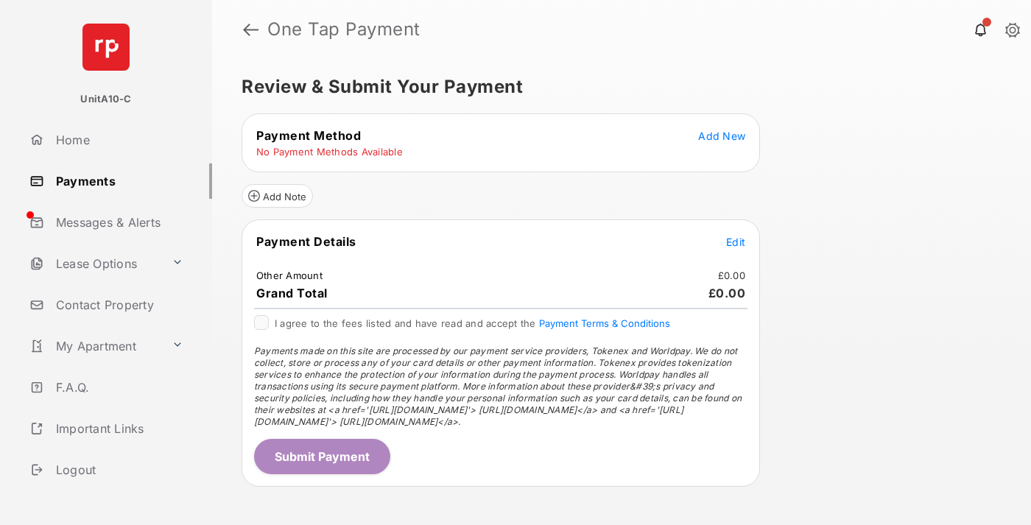  I want to click on h5: Review & Submit Your Payment, so click(616, 87).